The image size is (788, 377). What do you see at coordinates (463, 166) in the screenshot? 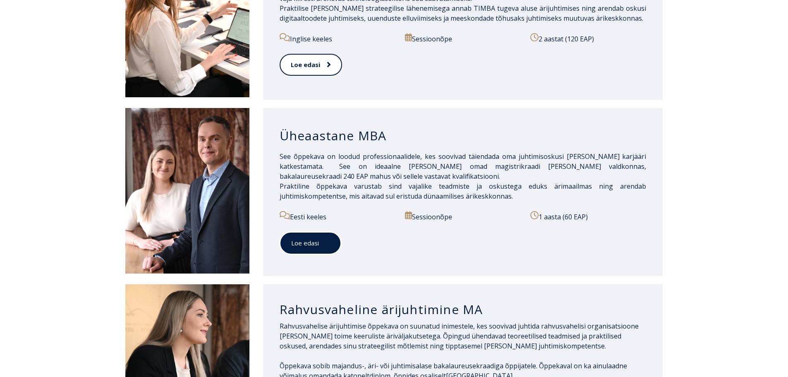
I see `span: See õppekava on loodud professionaalidele, kes soovivad täiendada oma juhtimisoskusi [PERSON_NAME...` at bounding box center [463, 166].